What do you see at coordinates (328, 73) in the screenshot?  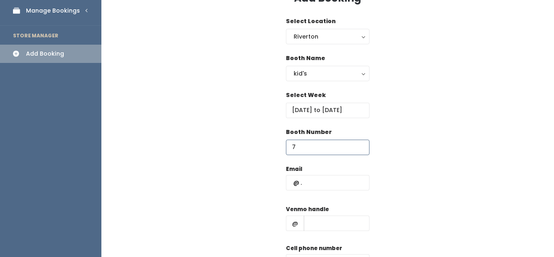 I see `div: kid's` at bounding box center [328, 73].